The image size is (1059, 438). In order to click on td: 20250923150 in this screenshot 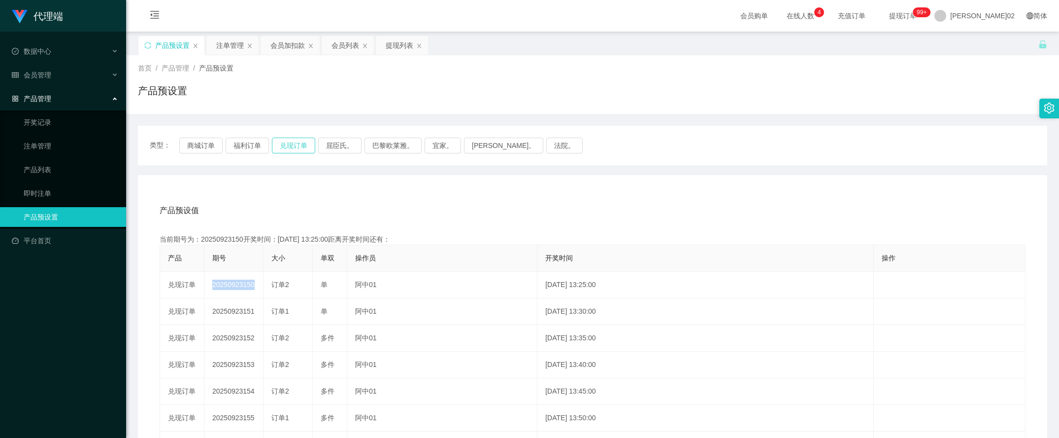, I will do `click(234, 285)`.